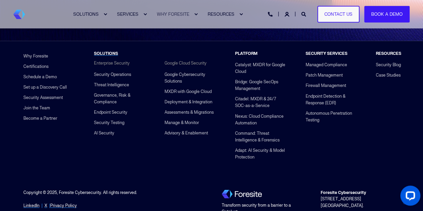 This screenshot has width=423, height=211. Describe the element at coordinates (19, 14) in the screenshot. I see `a: Back to Home` at that location.